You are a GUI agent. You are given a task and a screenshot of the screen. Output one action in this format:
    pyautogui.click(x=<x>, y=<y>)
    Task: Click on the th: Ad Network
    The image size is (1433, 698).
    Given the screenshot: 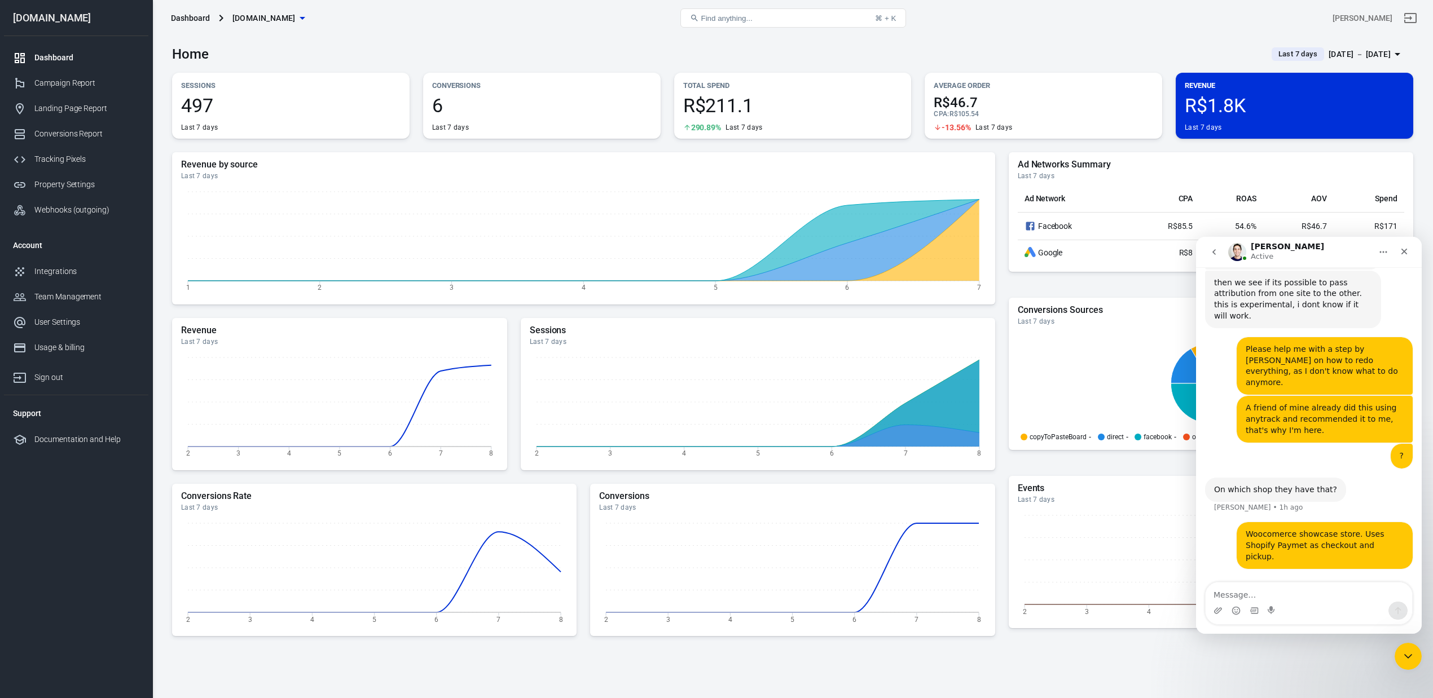 What is the action you would take?
    pyautogui.click(x=1073, y=199)
    